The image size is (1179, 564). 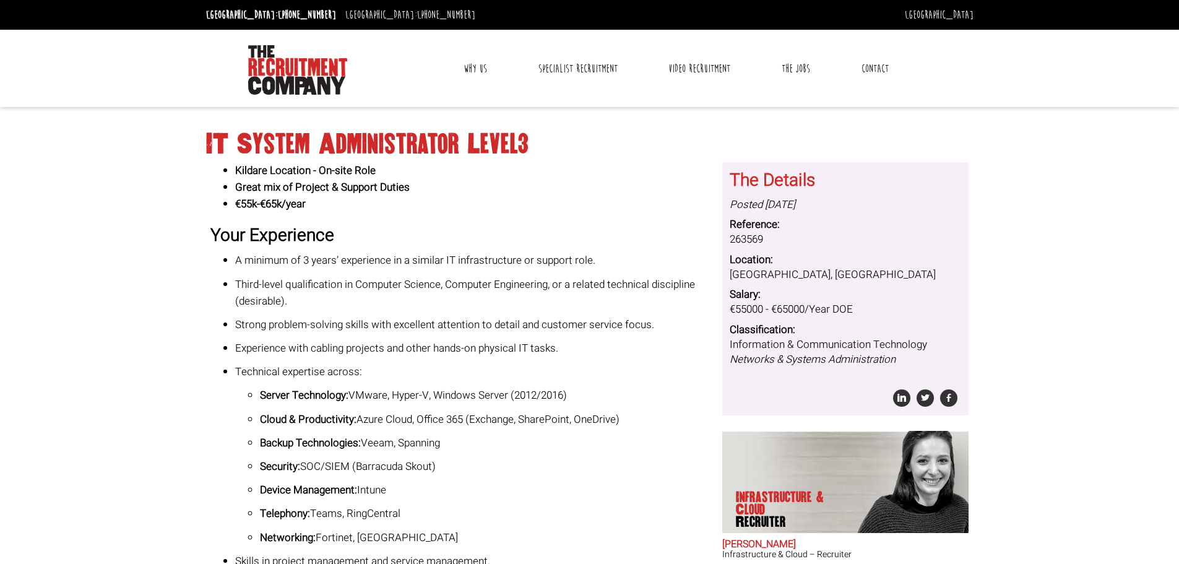 What do you see at coordinates (270, 204) in the screenshot?
I see `strong: €55k-€65k/year` at bounding box center [270, 204].